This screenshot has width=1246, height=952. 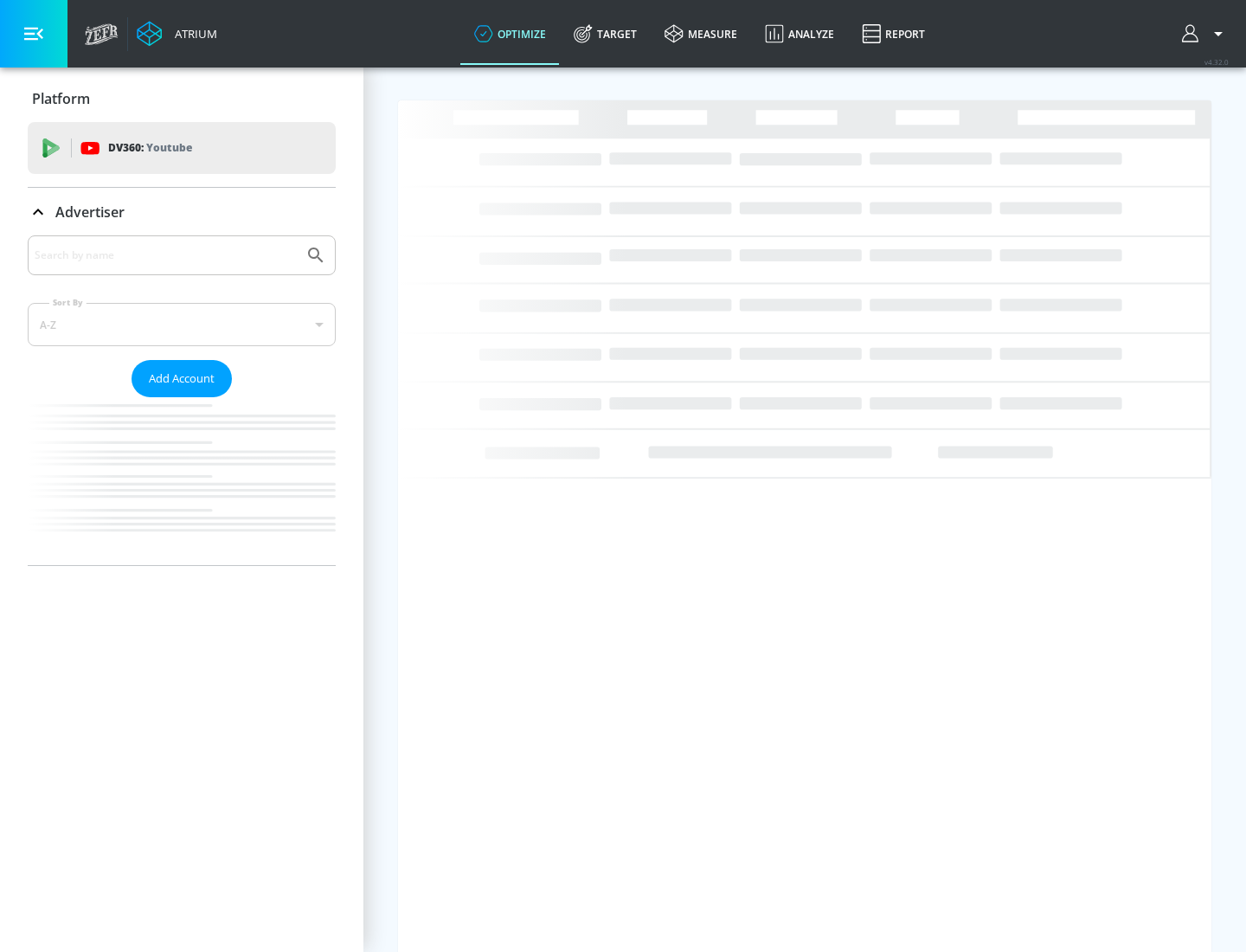 What do you see at coordinates (605, 34) in the screenshot?
I see `a: Target` at bounding box center [605, 34].